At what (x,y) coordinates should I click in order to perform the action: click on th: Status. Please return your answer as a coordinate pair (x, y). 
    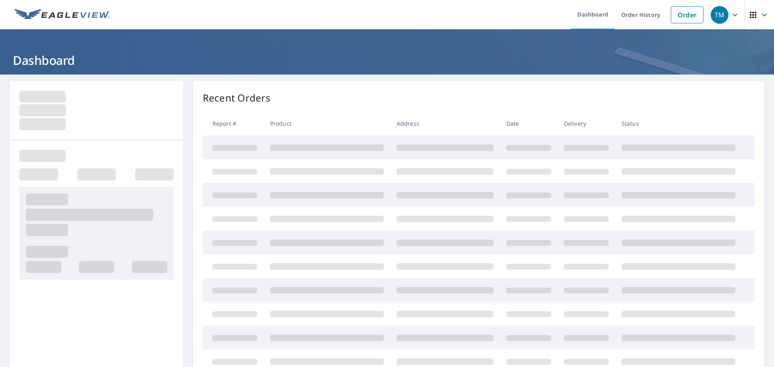
    Looking at the image, I should click on (678, 123).